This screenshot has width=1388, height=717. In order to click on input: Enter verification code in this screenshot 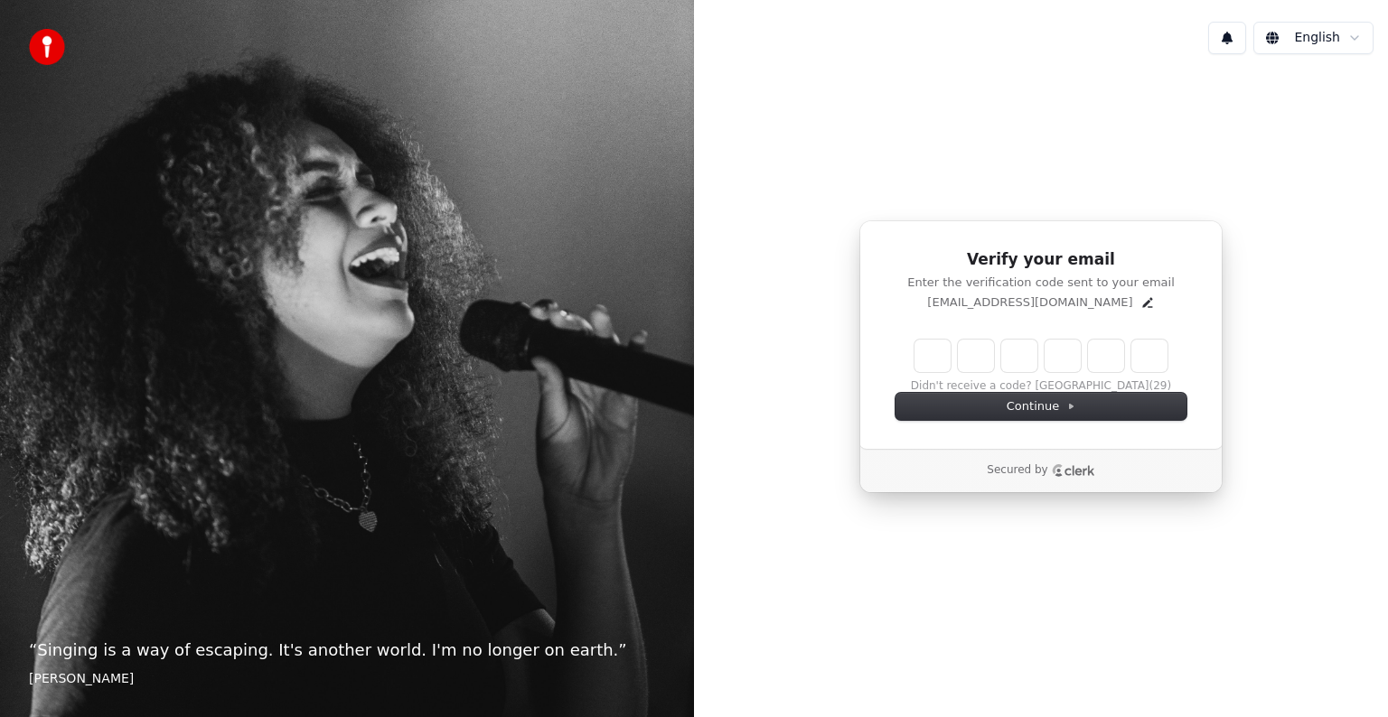, I will do `click(1041, 356)`.